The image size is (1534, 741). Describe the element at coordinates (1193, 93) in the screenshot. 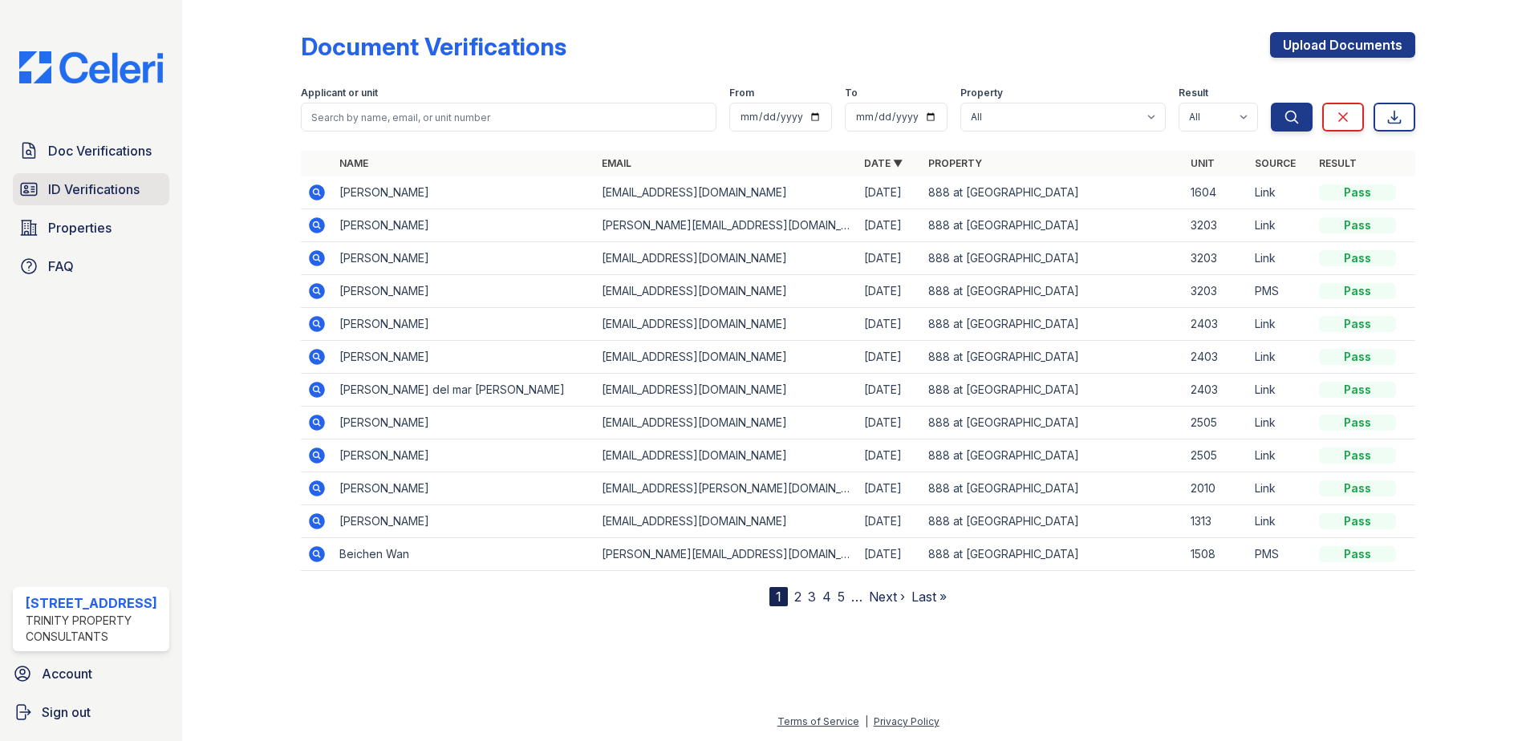

I see `label: Result` at that location.